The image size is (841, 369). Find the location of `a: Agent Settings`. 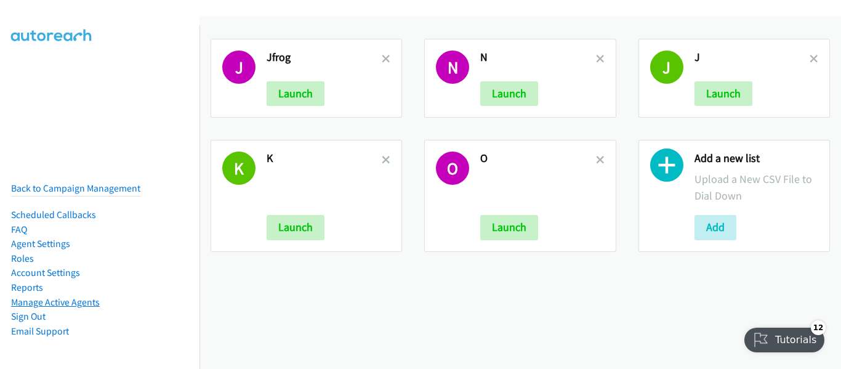

a: Agent Settings is located at coordinates (41, 243).